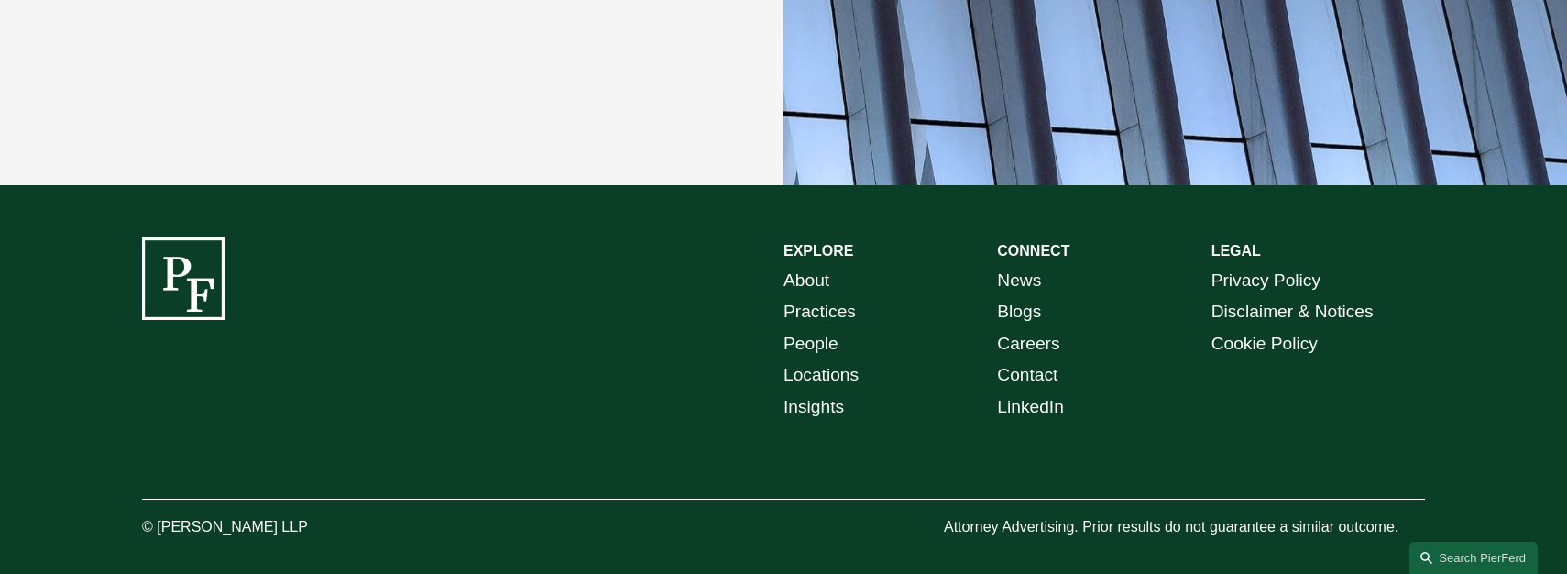  I want to click on a: Cookie Policy, so click(1265, 344).